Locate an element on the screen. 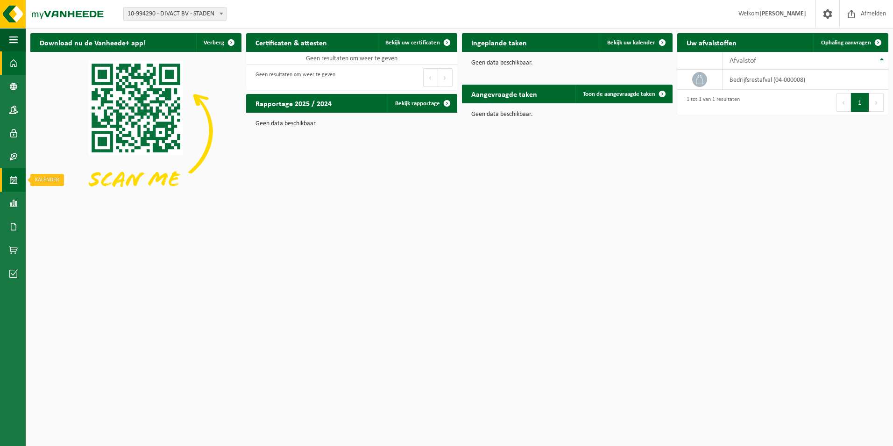 The width and height of the screenshot is (893, 446). button: Verberg is located at coordinates (218, 43).